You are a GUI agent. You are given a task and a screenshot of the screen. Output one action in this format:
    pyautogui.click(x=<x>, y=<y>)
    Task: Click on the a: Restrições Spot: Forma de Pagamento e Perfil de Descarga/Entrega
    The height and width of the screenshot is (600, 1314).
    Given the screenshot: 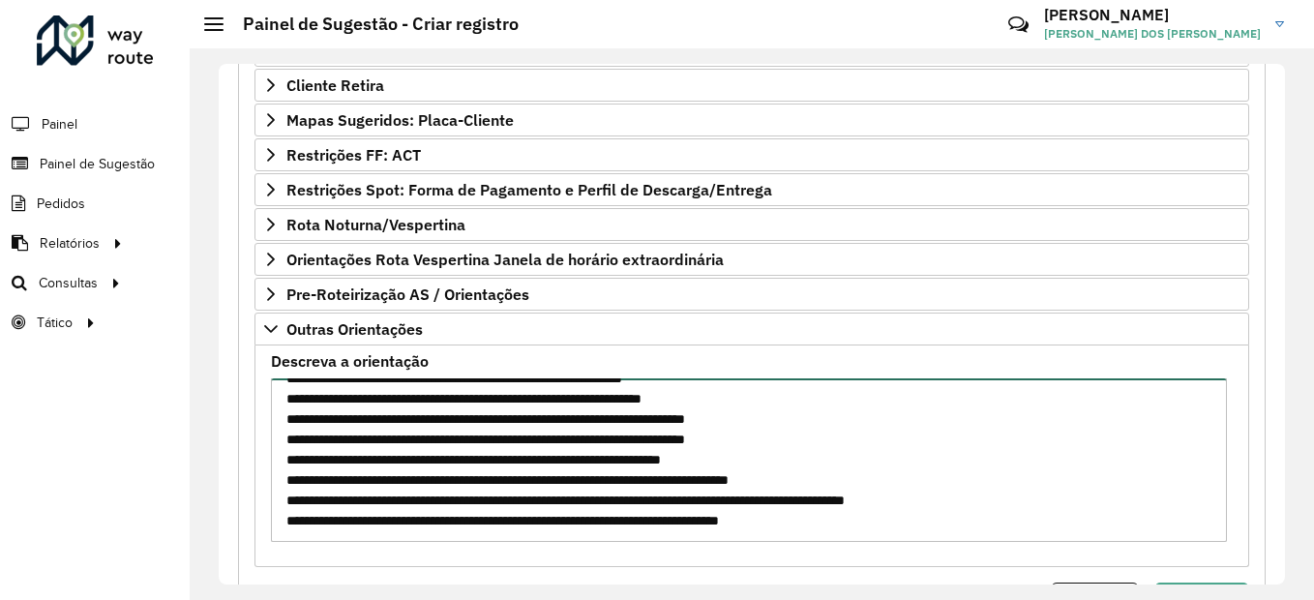 What is the action you would take?
    pyautogui.click(x=752, y=190)
    